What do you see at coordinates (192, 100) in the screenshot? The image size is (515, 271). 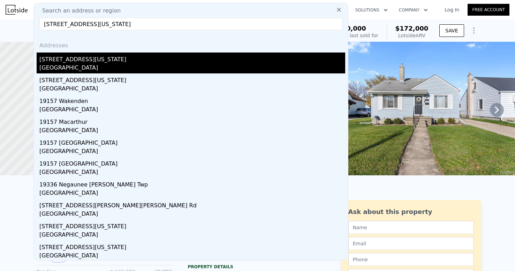 I see `div: 19157 Wakenden` at bounding box center [192, 100].